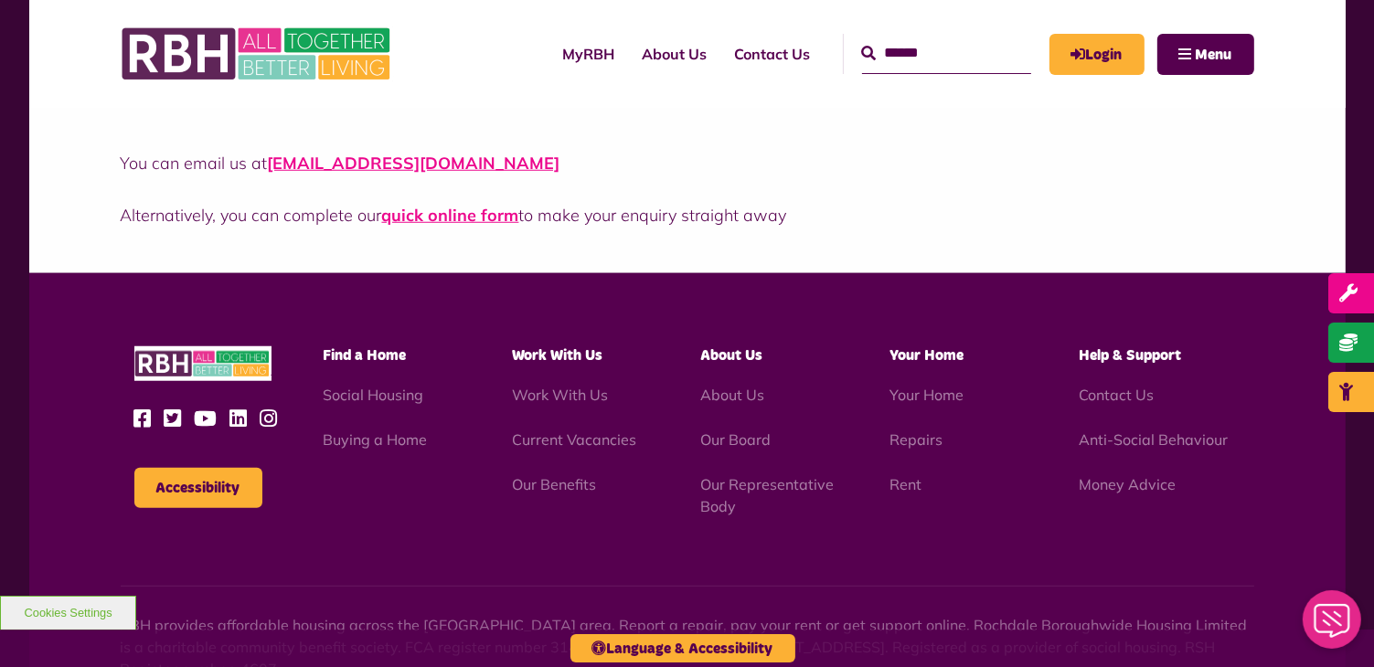  What do you see at coordinates (1130, 356) in the screenshot?
I see `span: Help & Support` at bounding box center [1130, 356].